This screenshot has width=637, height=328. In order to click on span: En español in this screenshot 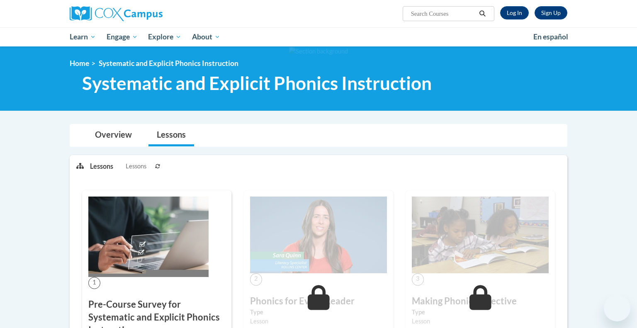, I will do `click(550, 36)`.